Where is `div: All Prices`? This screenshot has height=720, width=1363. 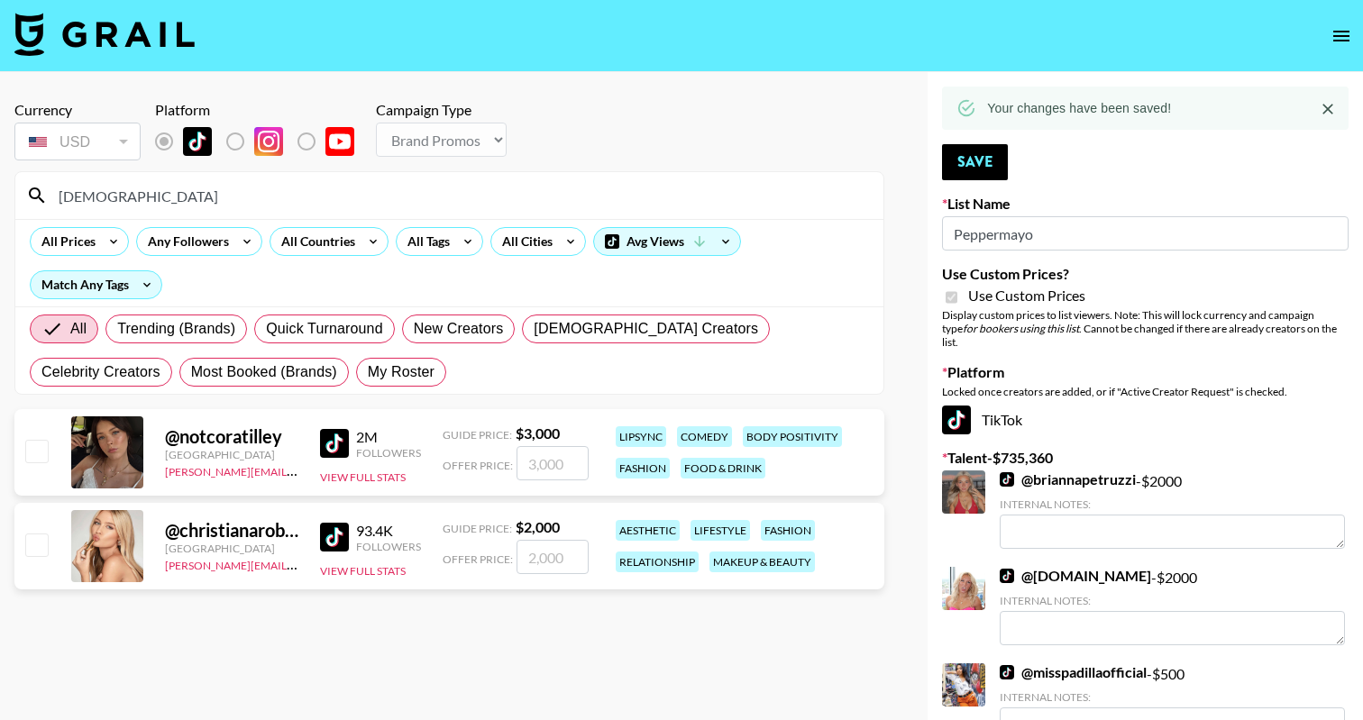 div: All Prices is located at coordinates (65, 242).